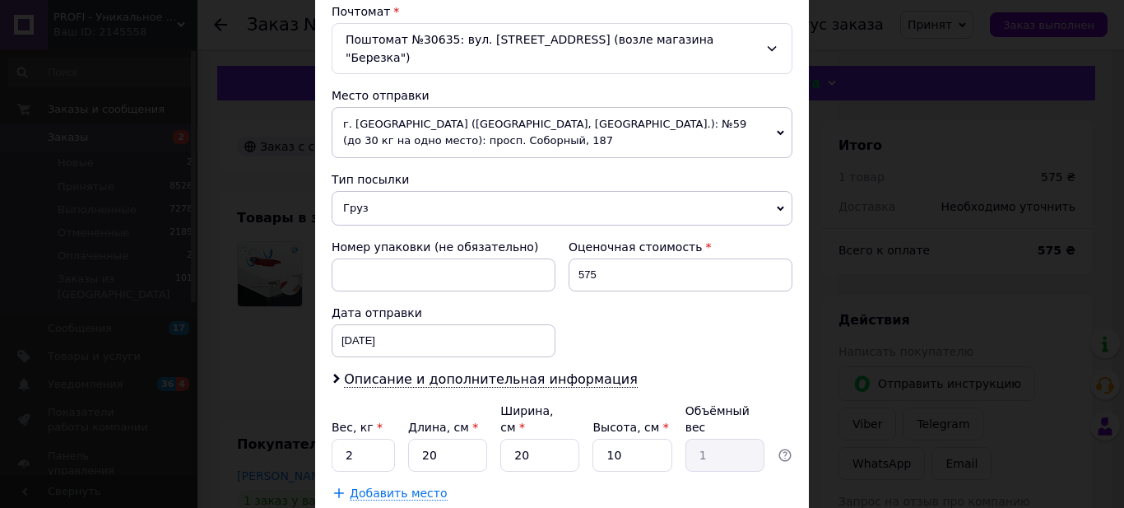 Image resolution: width=1124 pixels, height=508 pixels. Describe the element at coordinates (725, 419) in the screenshot. I see `div: Объёмный вес` at that location.